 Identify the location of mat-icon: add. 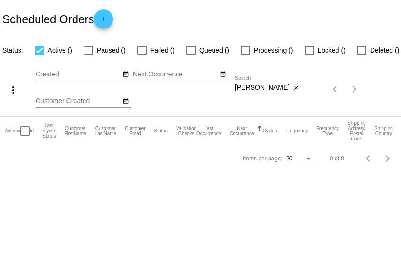
(103, 21).